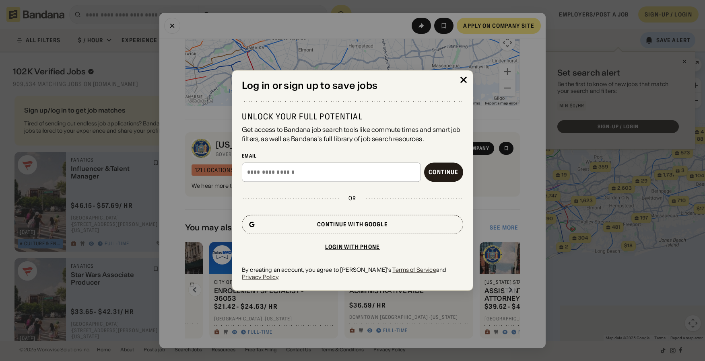  Describe the element at coordinates (352, 117) in the screenshot. I see `div: Unlock your full potential` at that location.